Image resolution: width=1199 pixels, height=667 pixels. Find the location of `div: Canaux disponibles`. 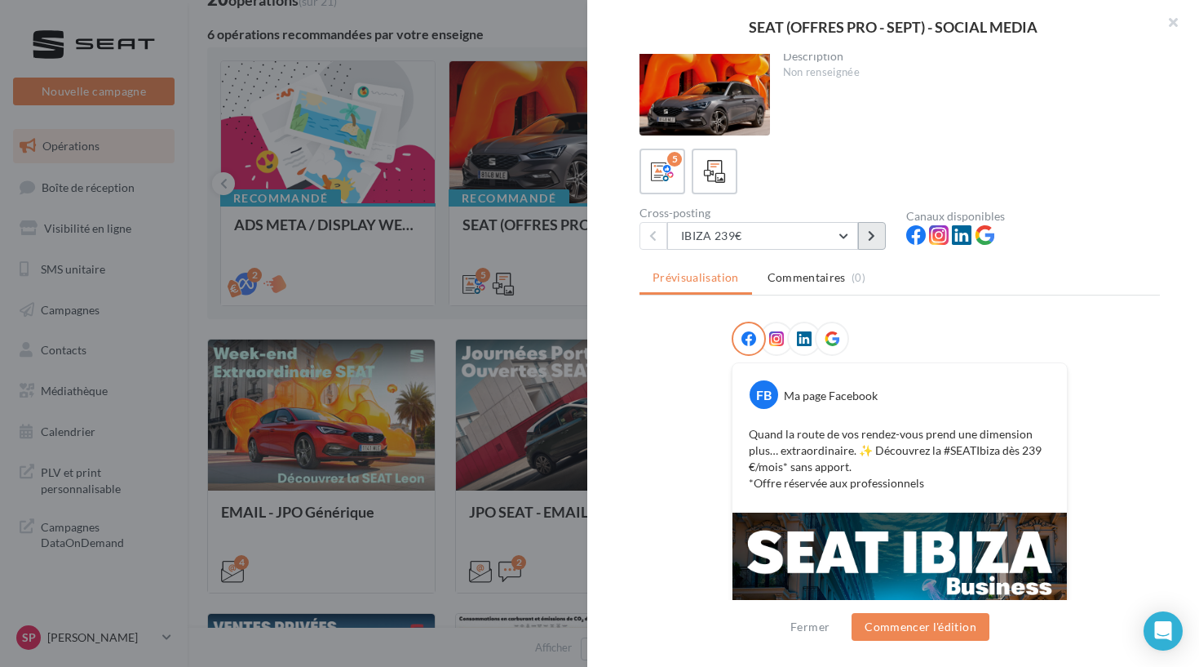

div: Canaux disponibles is located at coordinates (1033, 216).